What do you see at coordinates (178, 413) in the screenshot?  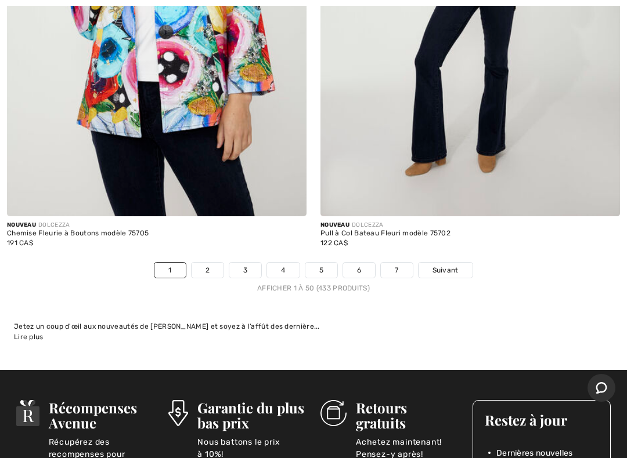 I see `img: Garantie du plus bas prix` at bounding box center [178, 413].